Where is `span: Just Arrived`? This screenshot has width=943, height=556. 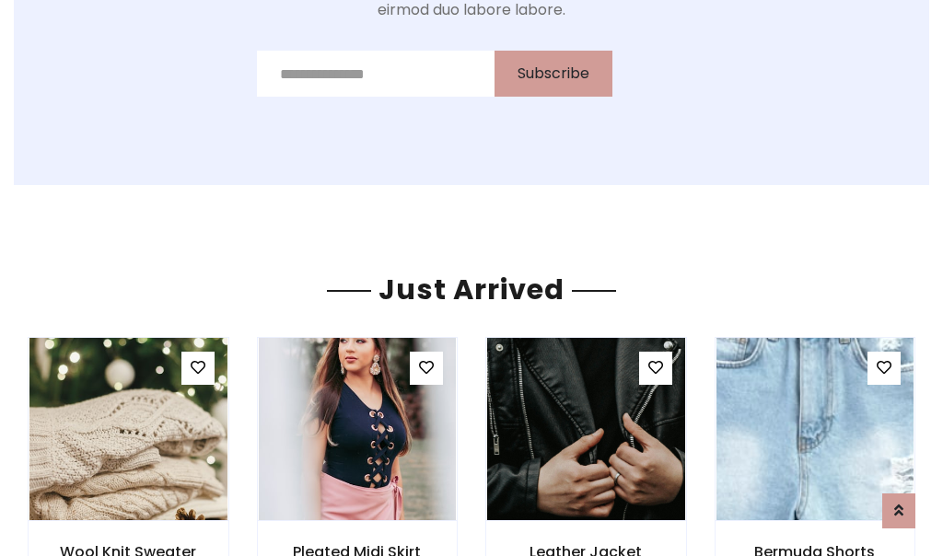 span: Just Arrived is located at coordinates (472, 289).